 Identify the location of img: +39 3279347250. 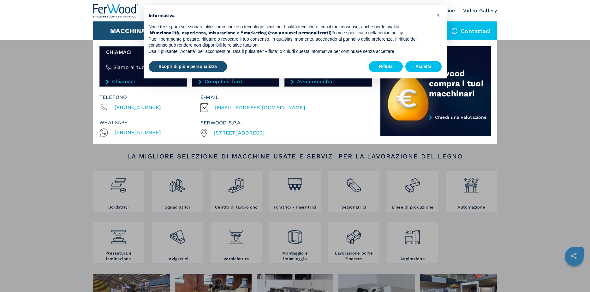
(204, 133).